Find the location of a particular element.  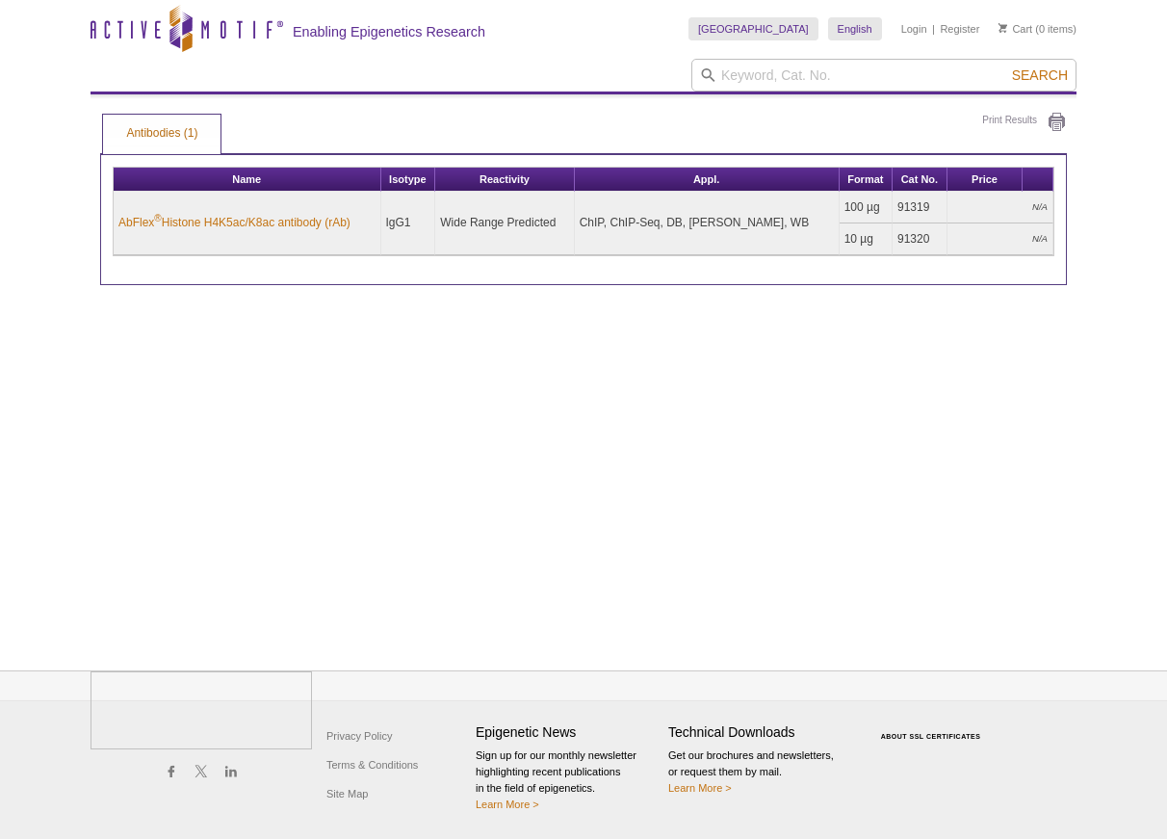

span: Search is located at coordinates (1040, 75).